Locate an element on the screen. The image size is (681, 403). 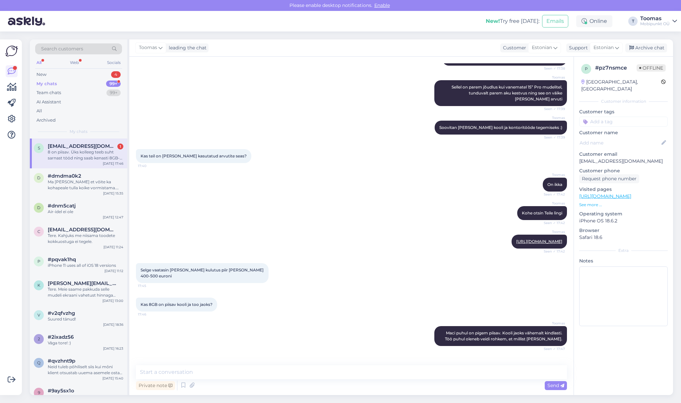
div: Online is located at coordinates (595, 21).